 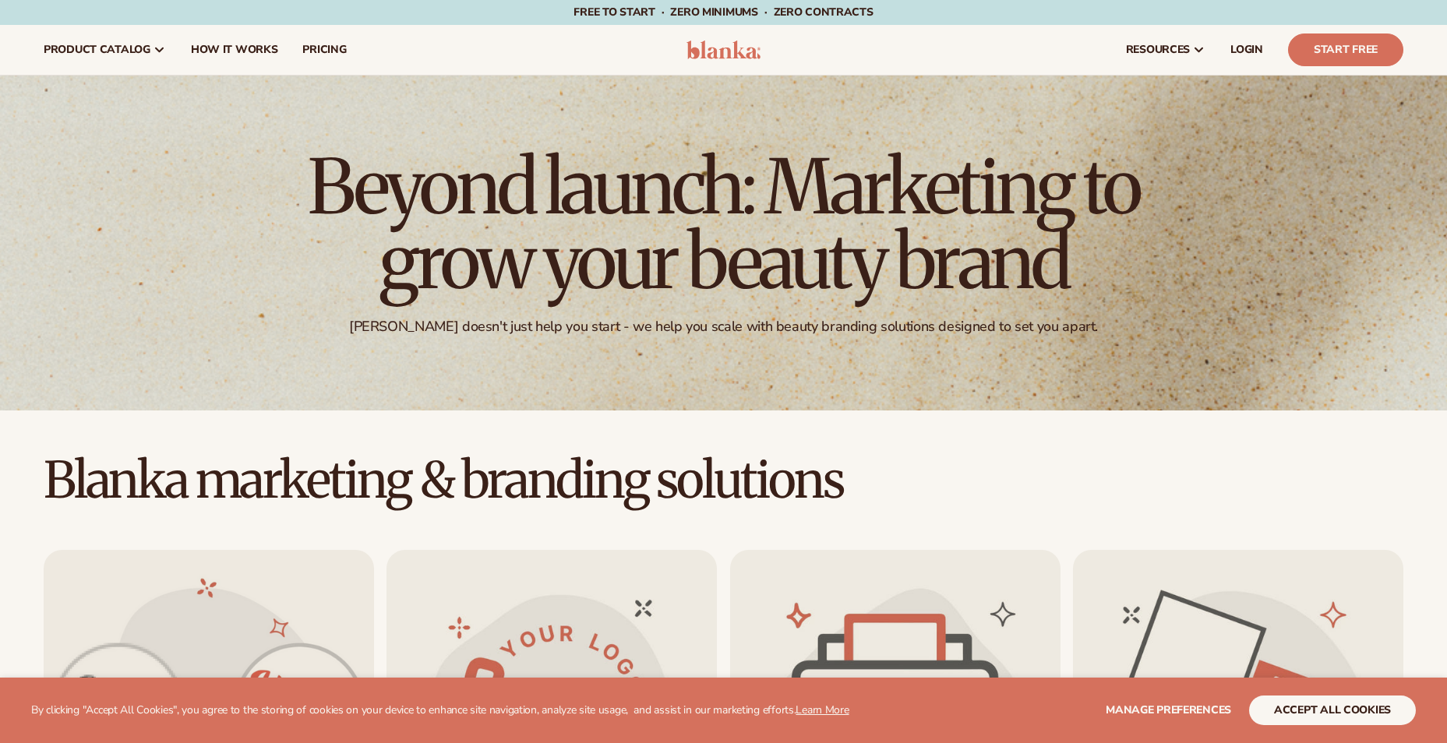 What do you see at coordinates (822, 710) in the screenshot?
I see `a: Learn More` at bounding box center [822, 710].